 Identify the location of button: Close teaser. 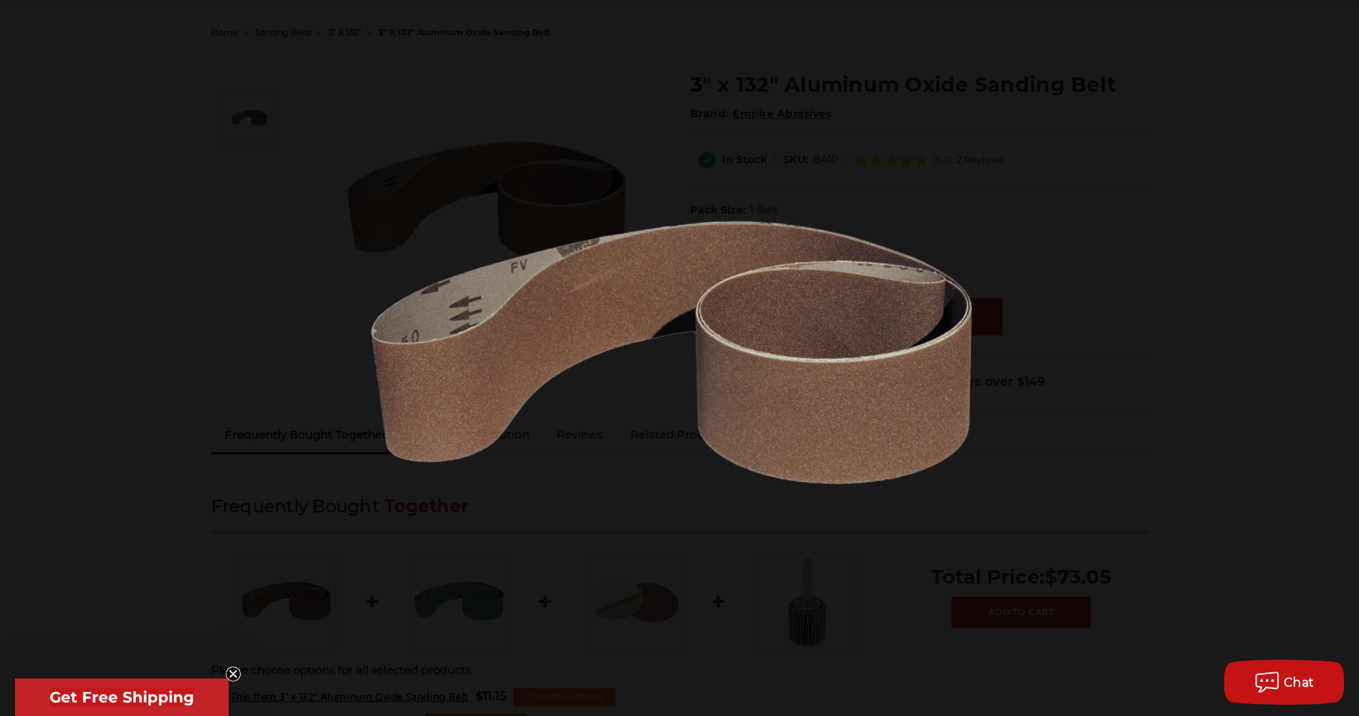
(233, 674).